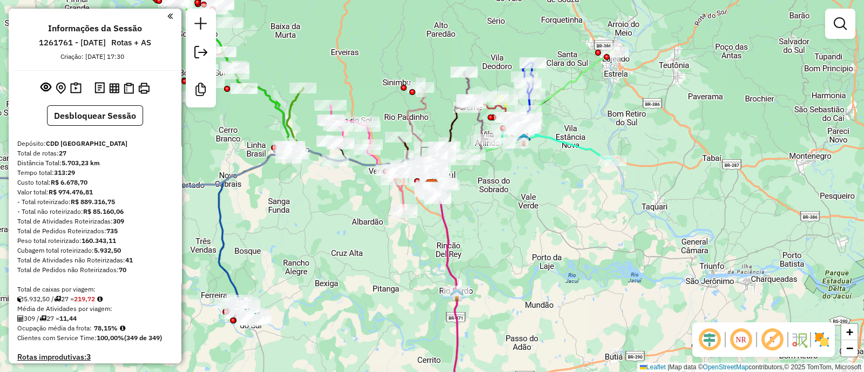 The image size is (864, 372). What do you see at coordinates (21, 318) in the screenshot?
I see `i: Total de Atividades` at bounding box center [21, 318].